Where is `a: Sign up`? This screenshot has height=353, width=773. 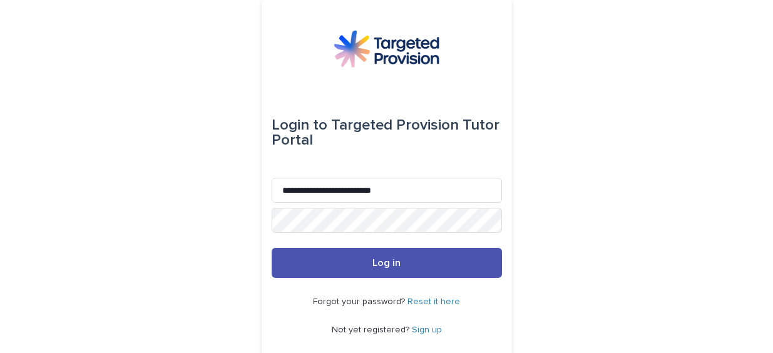 a: Sign up is located at coordinates (427, 330).